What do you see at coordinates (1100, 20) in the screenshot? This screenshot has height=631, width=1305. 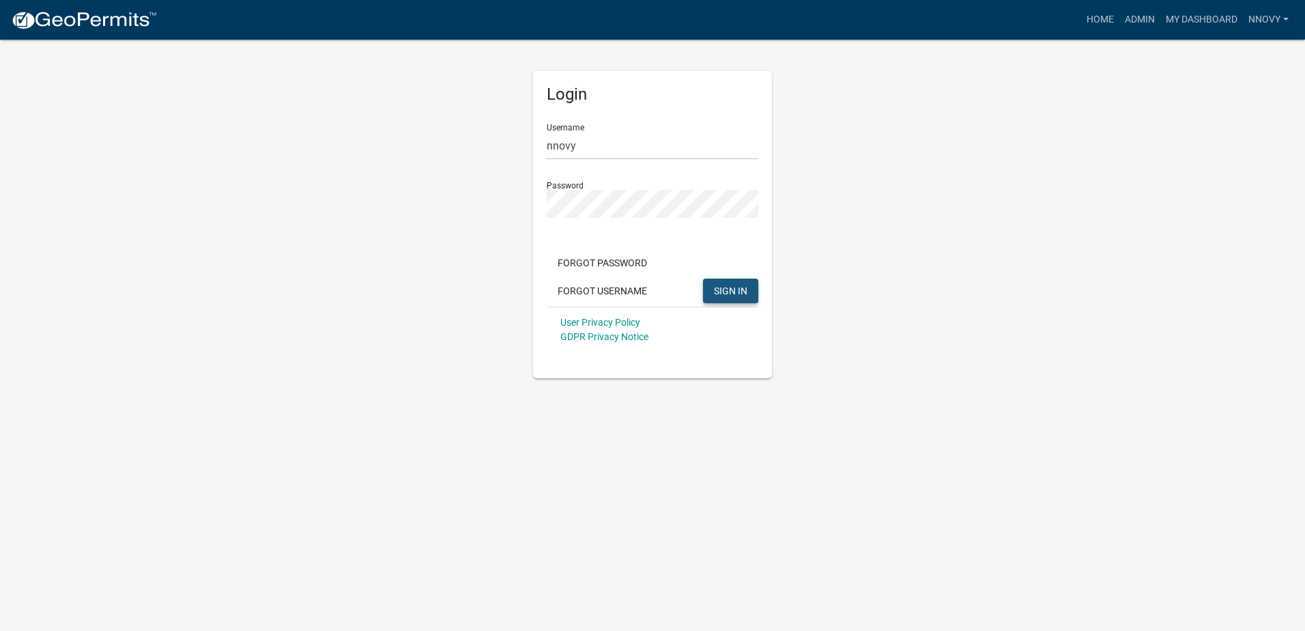 I see `a: Home` at bounding box center [1100, 20].